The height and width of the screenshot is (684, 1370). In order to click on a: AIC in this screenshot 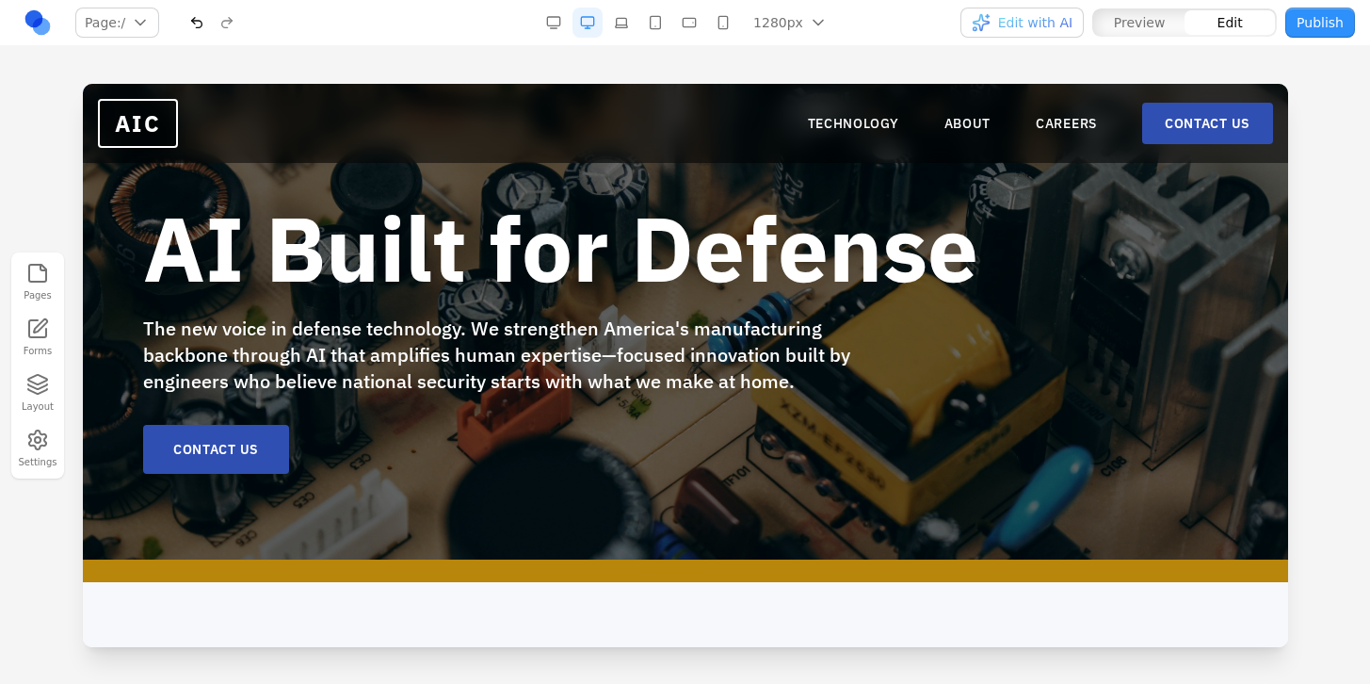, I will do `click(55, 40)`.